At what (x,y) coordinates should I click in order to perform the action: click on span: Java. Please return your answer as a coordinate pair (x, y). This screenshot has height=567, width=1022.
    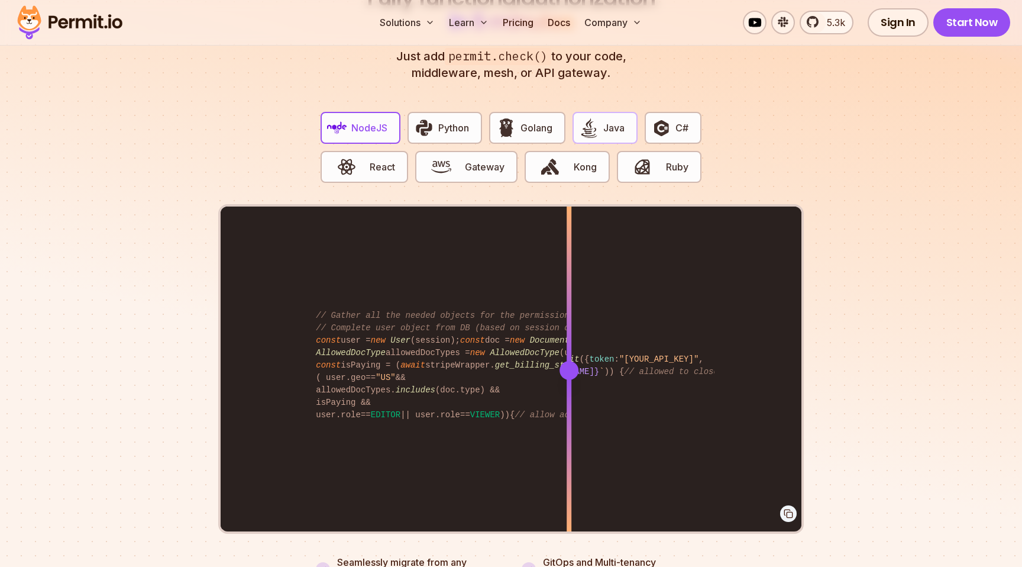
    Looking at the image, I should click on (614, 128).